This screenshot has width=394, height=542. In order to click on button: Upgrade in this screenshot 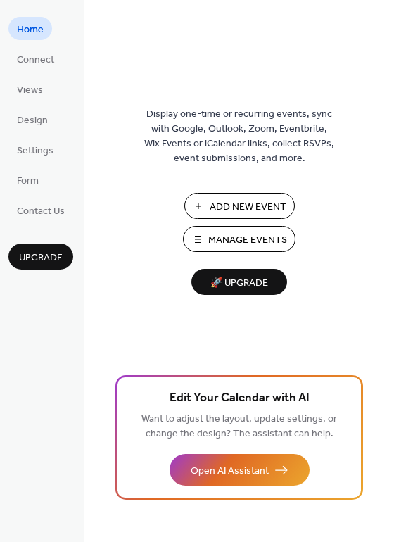, I will do `click(41, 256)`.